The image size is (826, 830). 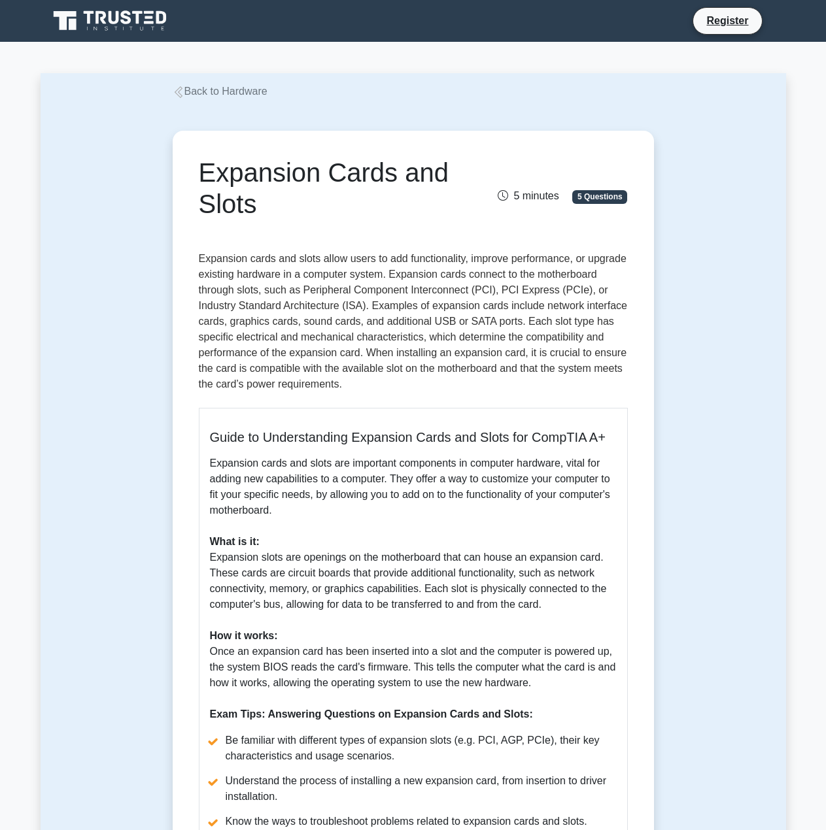 What do you see at coordinates (413, 589) in the screenshot?
I see `p: Expansion cards and slots are important components in computer hardware, vital for adding new cap...` at bounding box center [413, 589].